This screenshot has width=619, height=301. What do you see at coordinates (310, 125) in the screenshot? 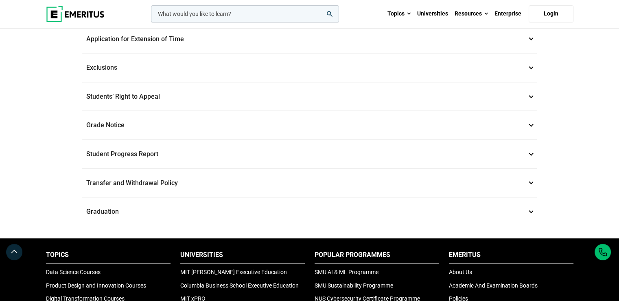
I see `p: Grade Notice` at bounding box center [310, 125].